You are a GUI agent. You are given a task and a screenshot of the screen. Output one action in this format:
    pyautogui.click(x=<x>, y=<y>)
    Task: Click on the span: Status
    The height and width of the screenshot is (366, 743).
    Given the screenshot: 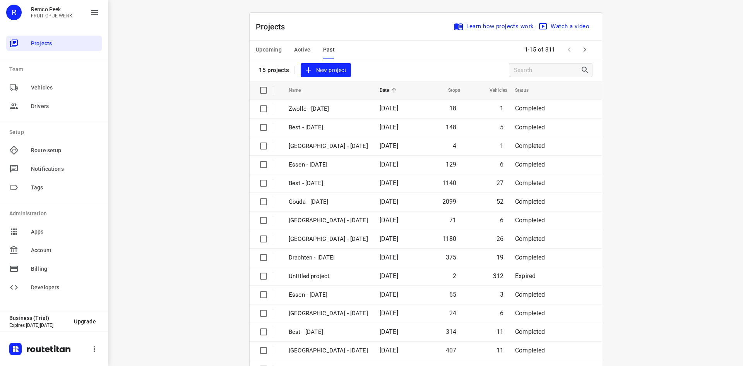 What is the action you would take?
    pyautogui.click(x=527, y=90)
    